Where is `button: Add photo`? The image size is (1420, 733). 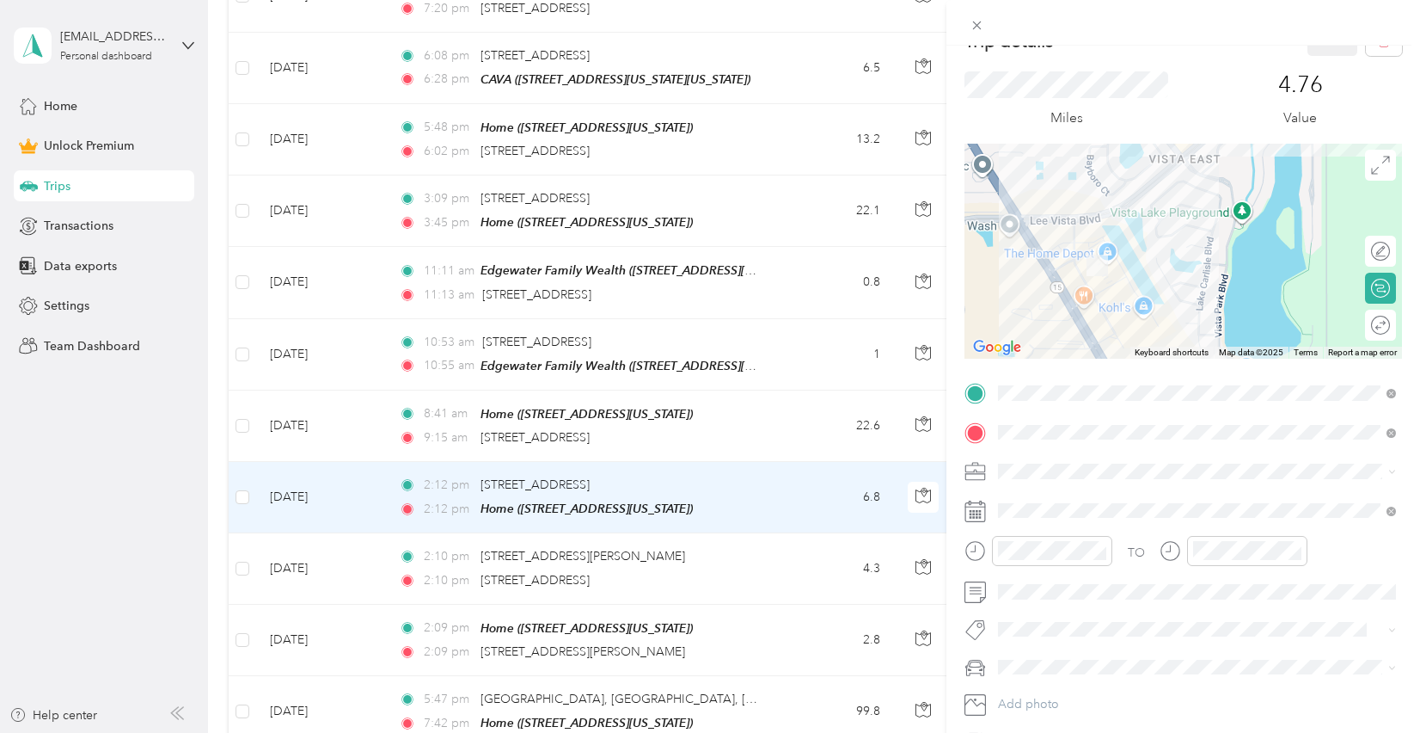
button: Add photo is located at coordinates (1197, 704).